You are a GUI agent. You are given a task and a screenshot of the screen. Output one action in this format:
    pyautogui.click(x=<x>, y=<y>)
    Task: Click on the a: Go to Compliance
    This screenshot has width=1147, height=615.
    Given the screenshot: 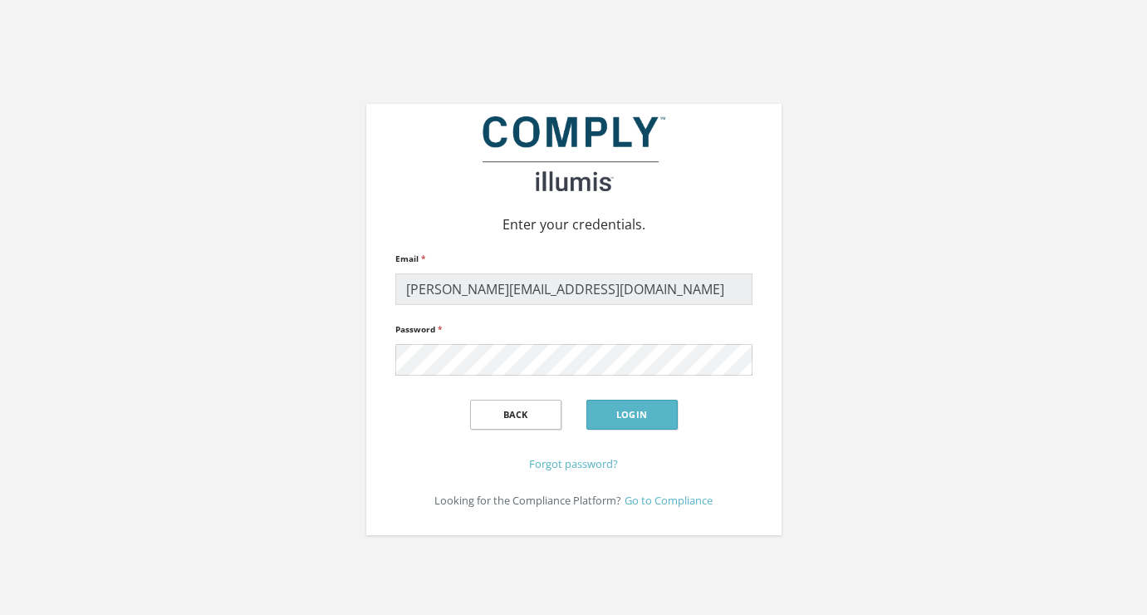 What is the action you would take?
    pyautogui.click(x=669, y=500)
    